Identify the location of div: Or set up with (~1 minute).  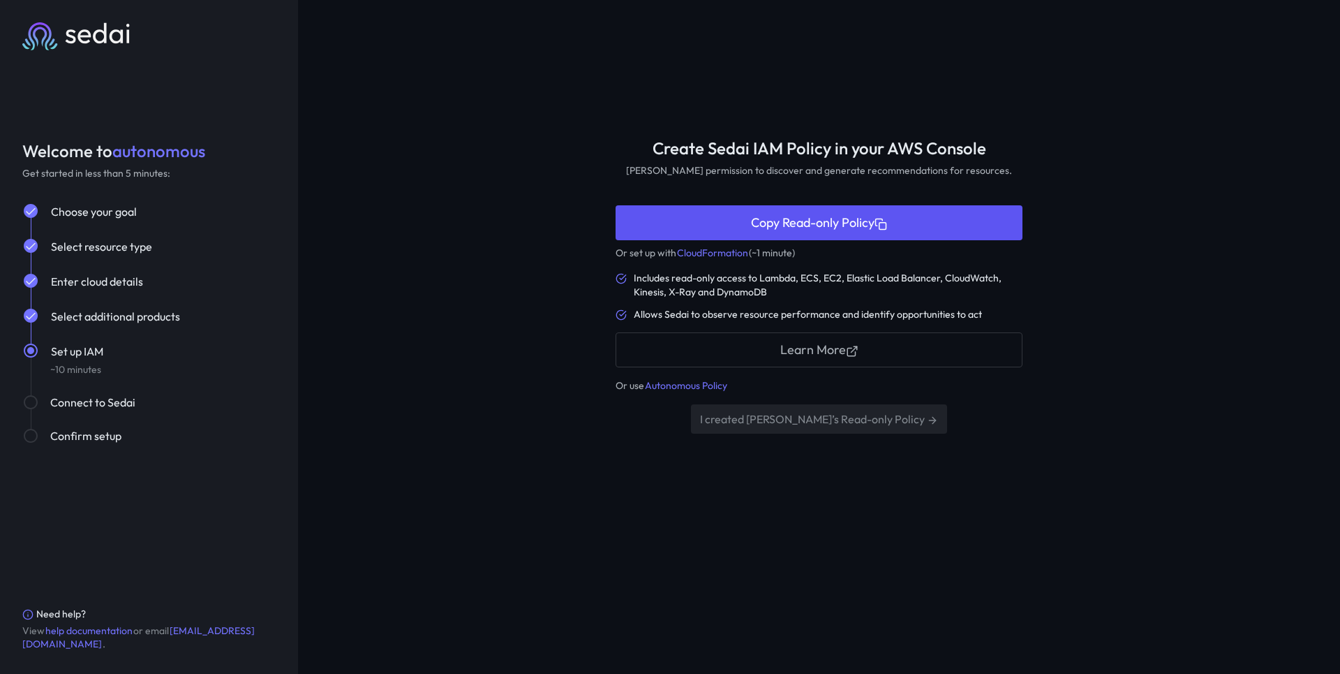
(819, 253).